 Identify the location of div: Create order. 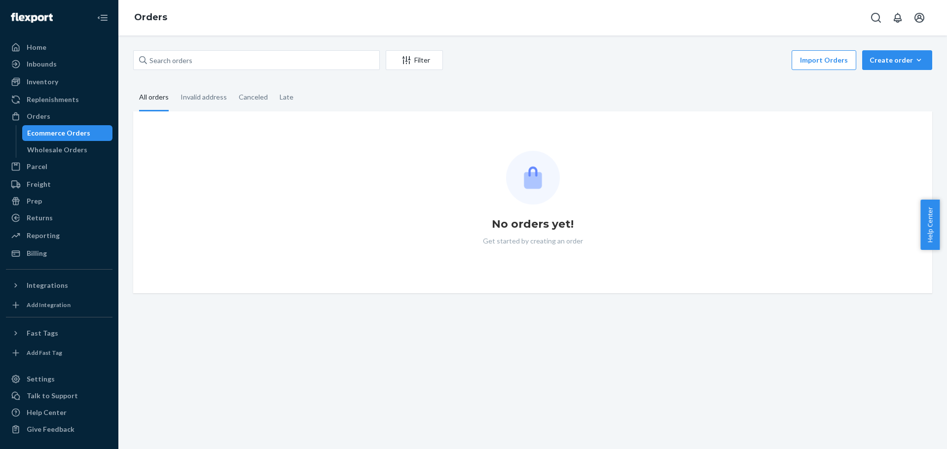
(897, 60).